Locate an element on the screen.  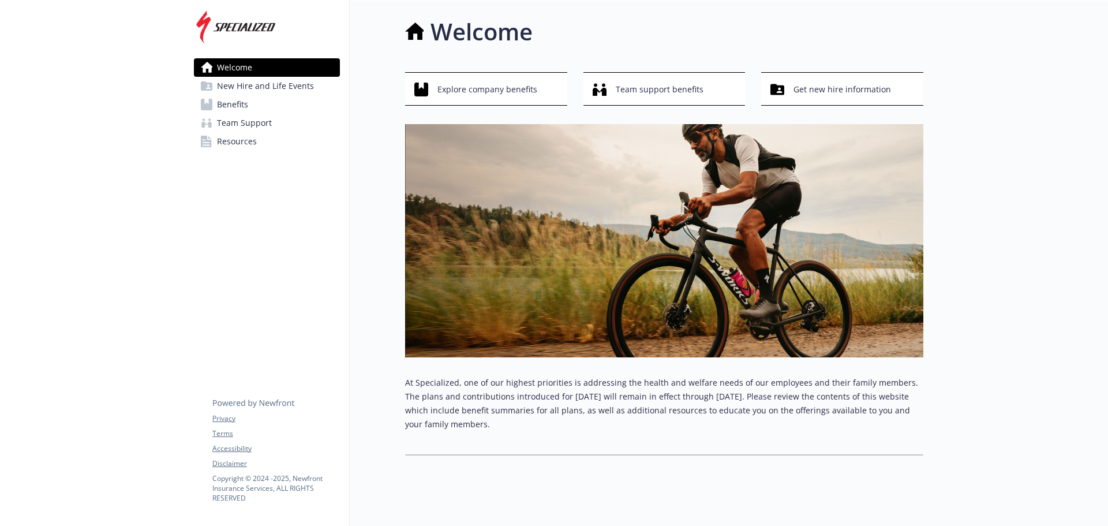
button: Get new hire information is located at coordinates (842, 89).